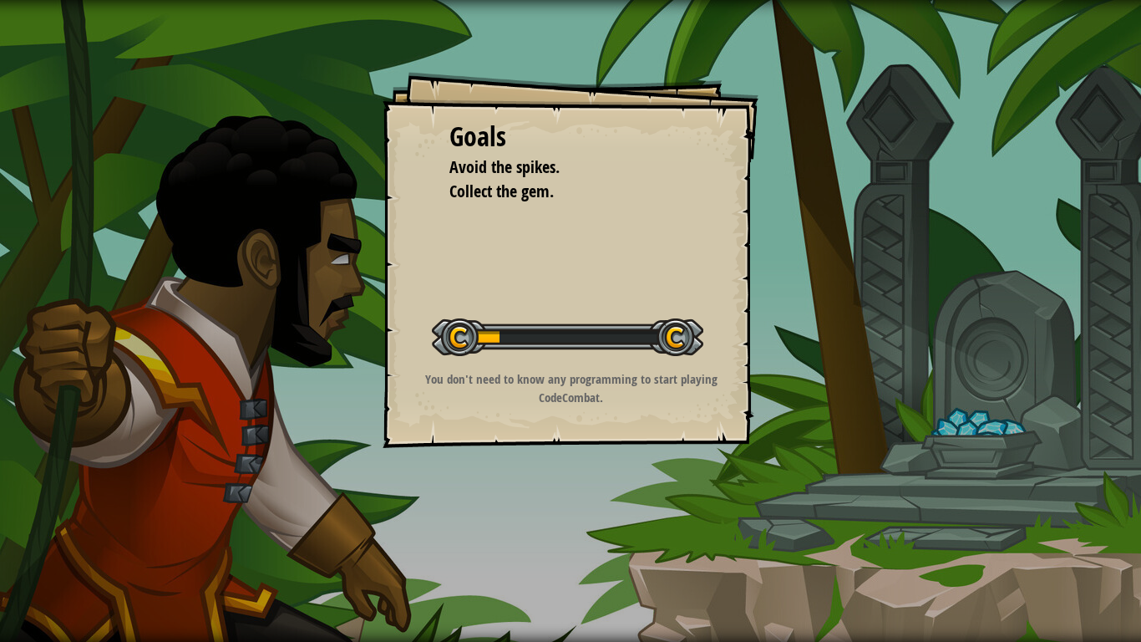 The image size is (1141, 642). Describe the element at coordinates (571, 388) in the screenshot. I see `p: You don't need to know any programming to start playing CodeCombat.` at that location.